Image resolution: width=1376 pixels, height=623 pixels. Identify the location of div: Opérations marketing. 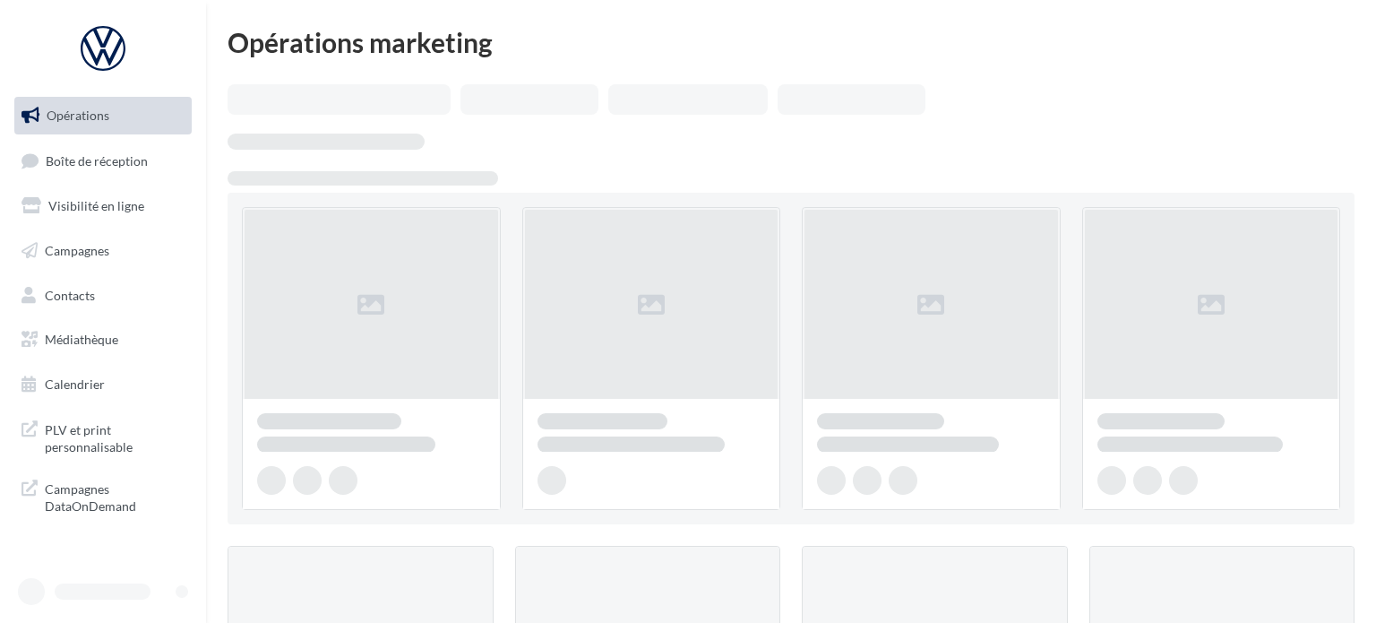
(791, 42).